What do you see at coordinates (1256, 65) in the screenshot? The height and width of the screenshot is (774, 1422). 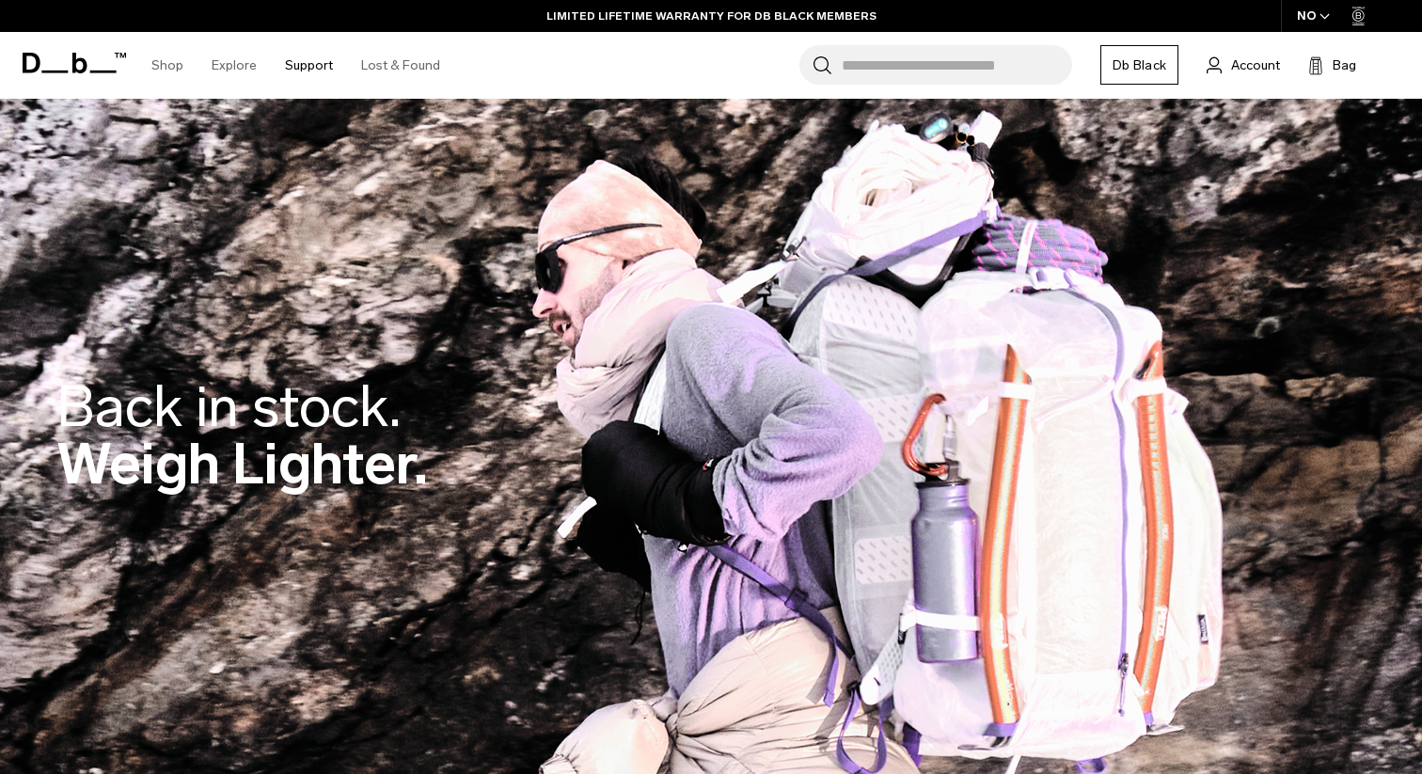 I see `span: Account` at bounding box center [1256, 65].